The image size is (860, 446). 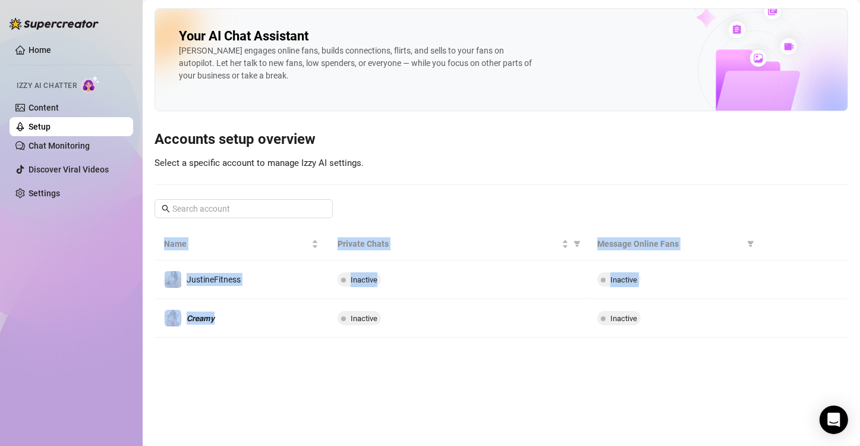 What do you see at coordinates (501, 140) in the screenshot?
I see `h3: Accounts setup overview` at bounding box center [501, 140].